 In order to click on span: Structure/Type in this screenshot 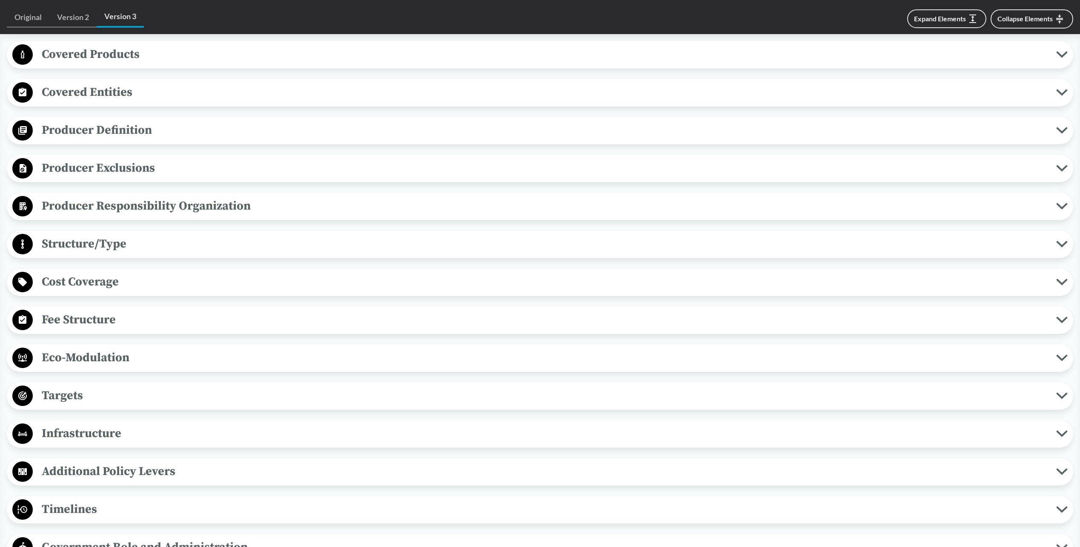, I will do `click(545, 244)`.